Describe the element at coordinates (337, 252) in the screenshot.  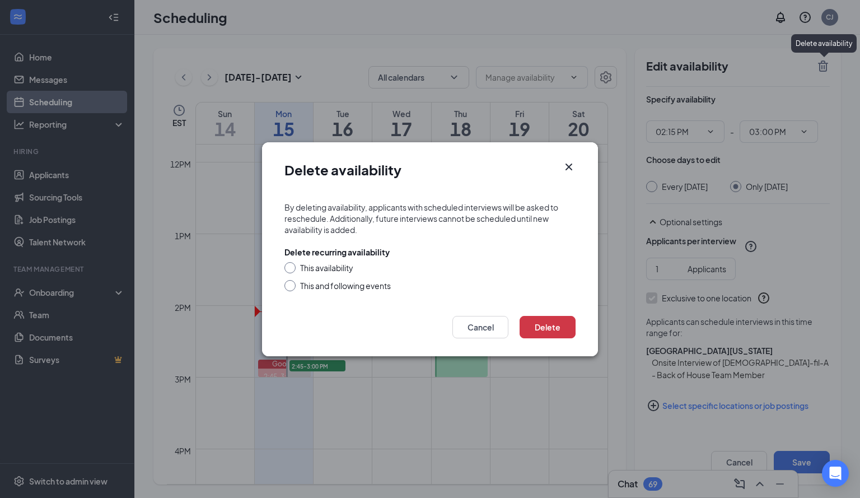
I see `div: Delete recurring availability` at that location.